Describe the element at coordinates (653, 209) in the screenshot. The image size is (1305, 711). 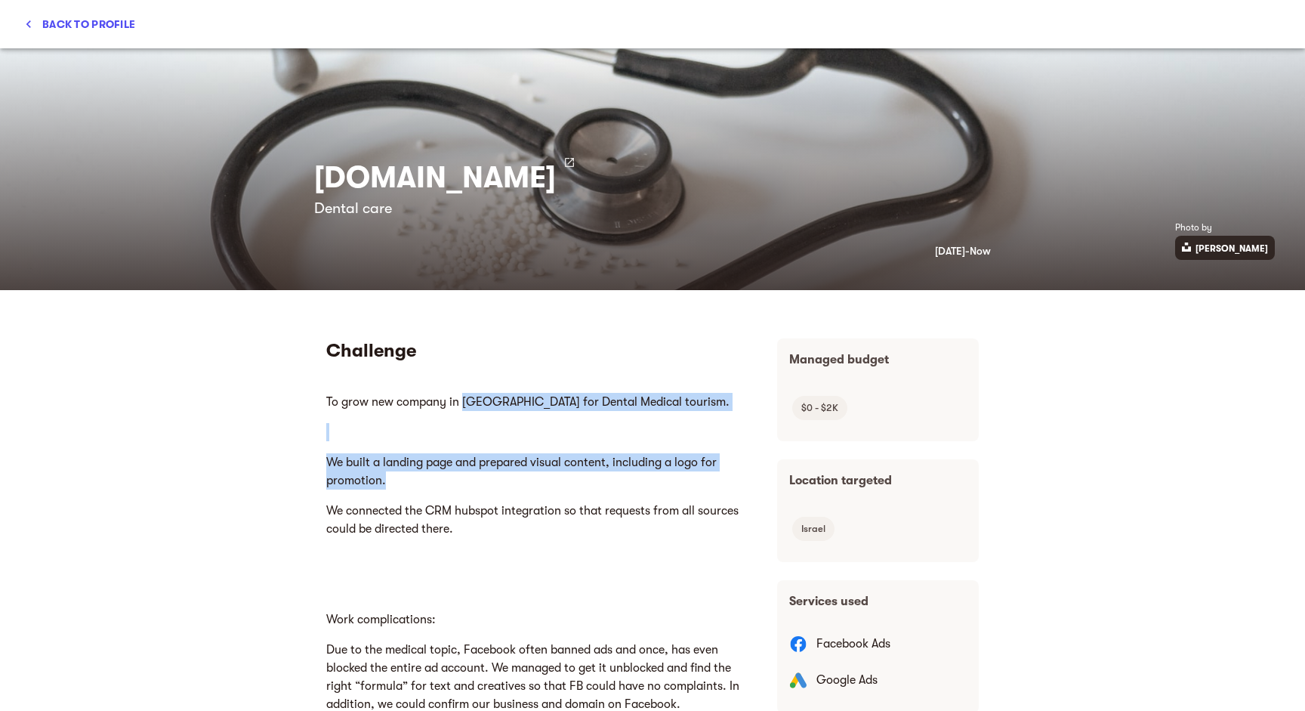
I see `h6: Dental care` at that location.